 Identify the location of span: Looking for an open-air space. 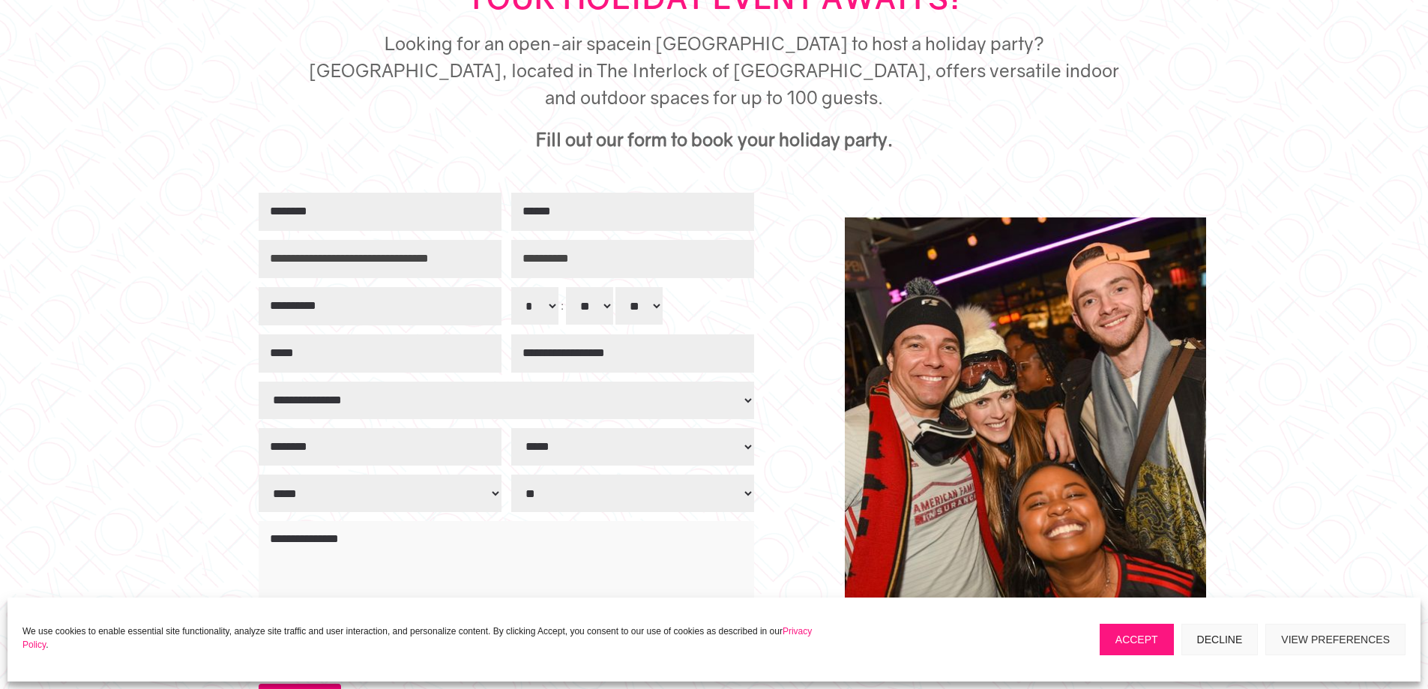
(510, 43).